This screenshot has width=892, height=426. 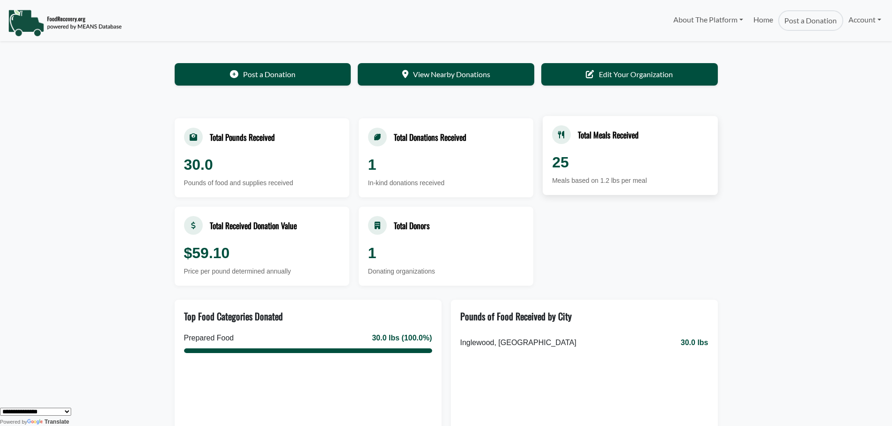 What do you see at coordinates (402, 338) in the screenshot?
I see `div: 30.0 lbs (100.0%)` at bounding box center [402, 338].